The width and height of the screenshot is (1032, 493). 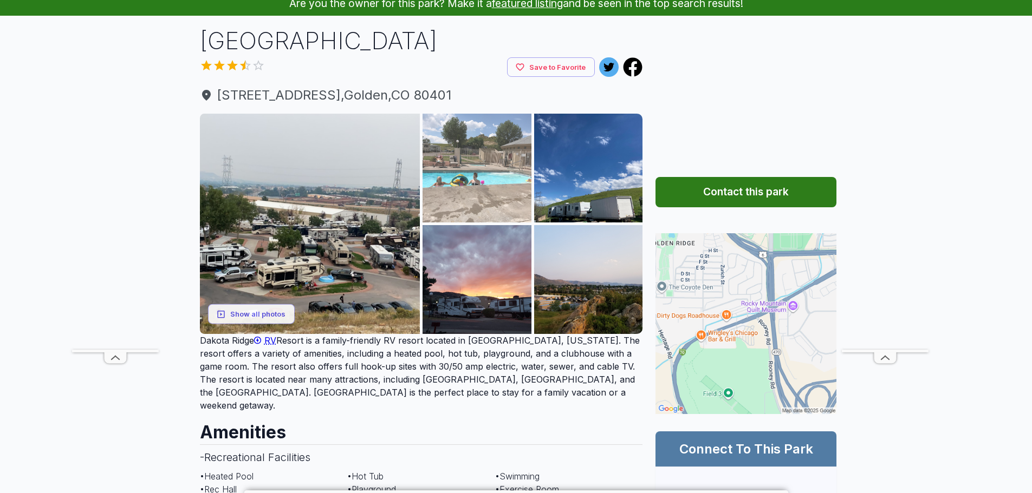 I want to click on span: • Hot Tub, so click(x=365, y=477).